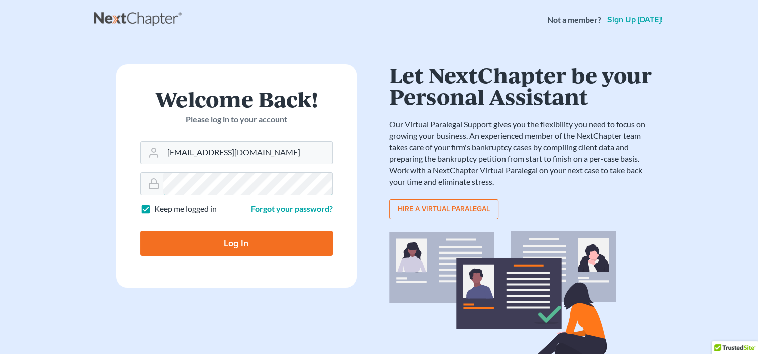 The height and width of the screenshot is (354, 758). What do you see at coordinates (291, 209) in the screenshot?
I see `a: Forgot your password?` at bounding box center [291, 209].